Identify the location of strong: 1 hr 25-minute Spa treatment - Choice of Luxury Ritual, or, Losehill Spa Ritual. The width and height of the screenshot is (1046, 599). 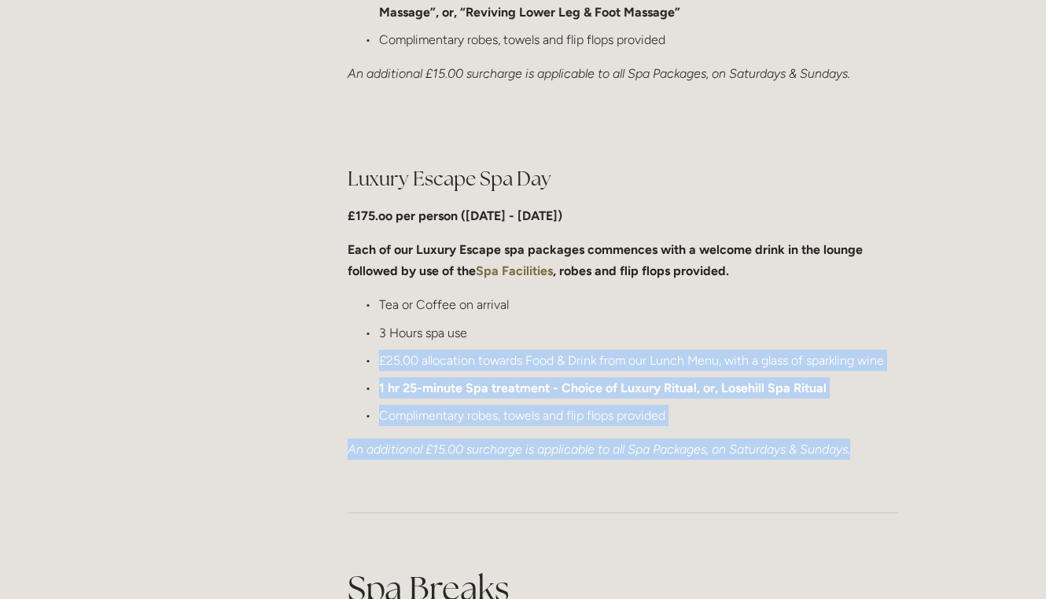
(603, 388).